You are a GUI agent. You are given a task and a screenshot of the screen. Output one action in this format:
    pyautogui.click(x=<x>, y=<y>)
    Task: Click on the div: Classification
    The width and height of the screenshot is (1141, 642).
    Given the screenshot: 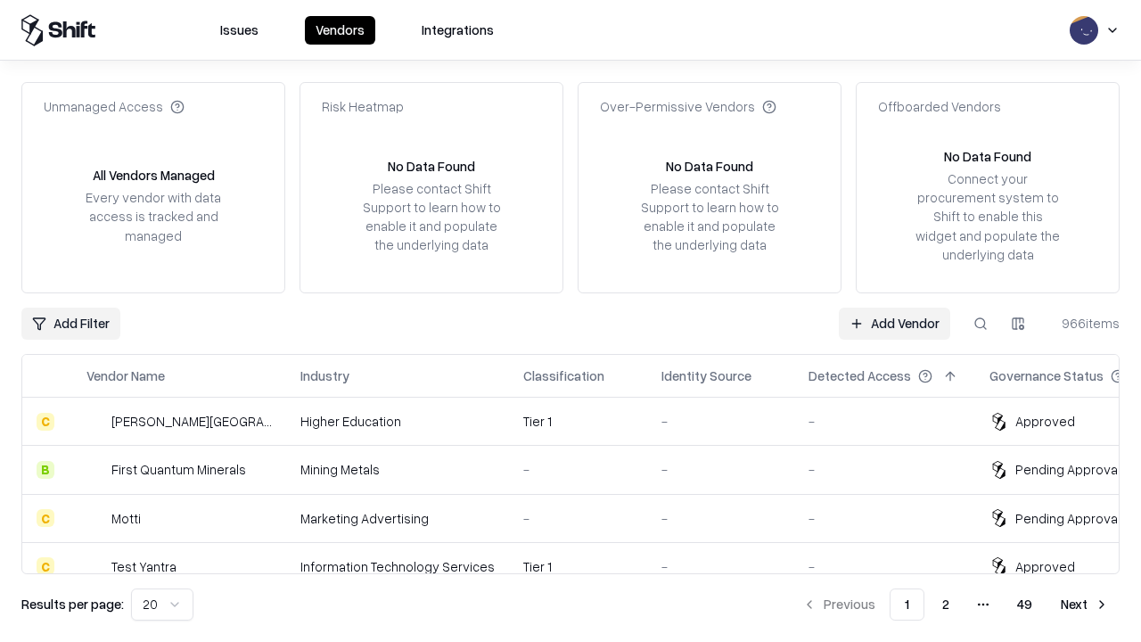 What is the action you would take?
    pyautogui.click(x=564, y=375)
    